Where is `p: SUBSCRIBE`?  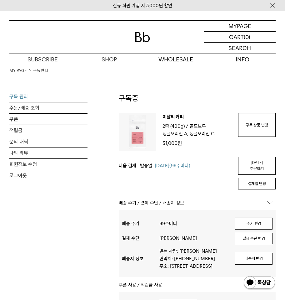 p: SUBSCRIBE is located at coordinates (43, 59).